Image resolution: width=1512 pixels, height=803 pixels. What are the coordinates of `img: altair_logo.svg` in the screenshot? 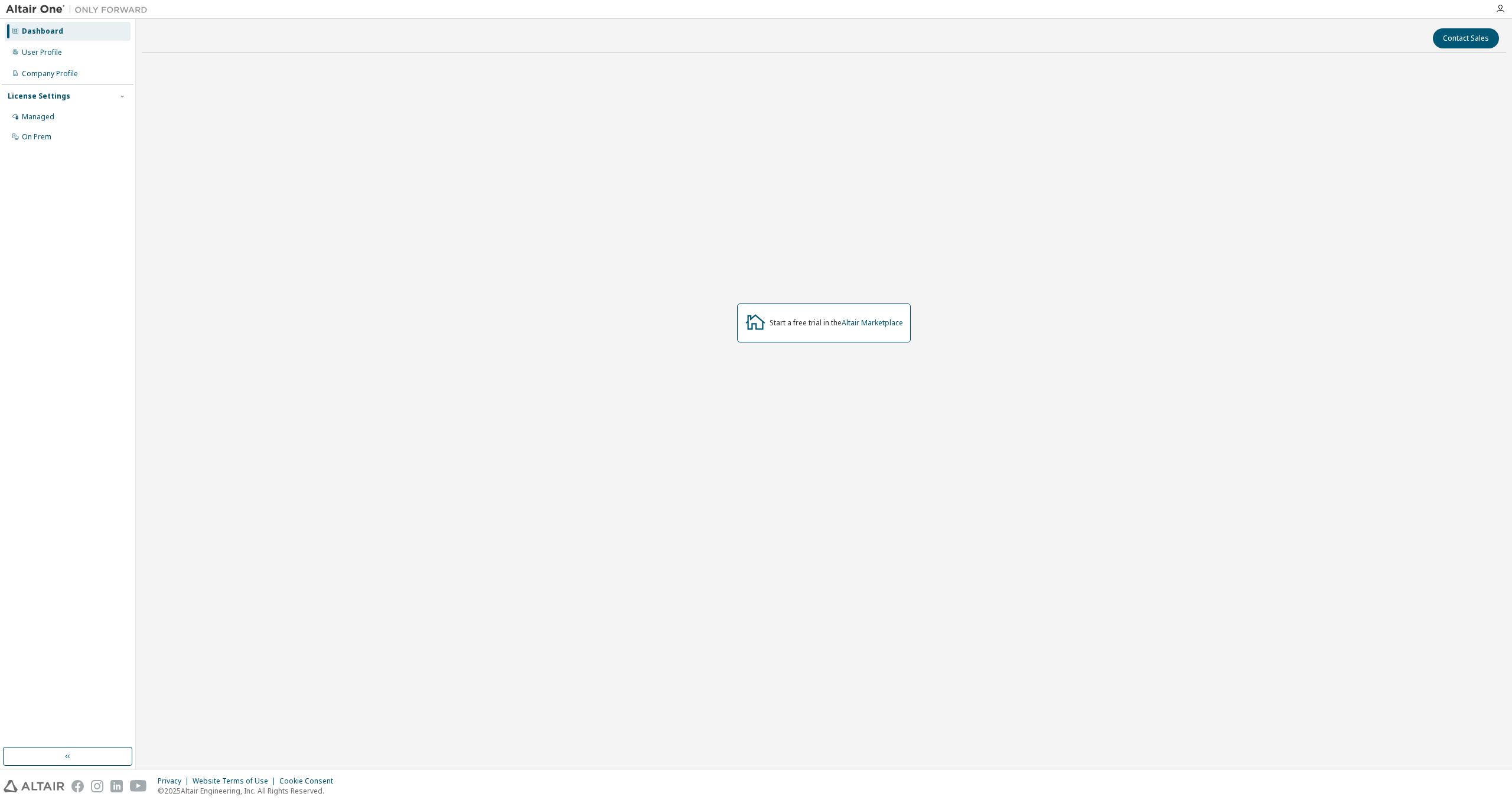 It's located at (34, 786).